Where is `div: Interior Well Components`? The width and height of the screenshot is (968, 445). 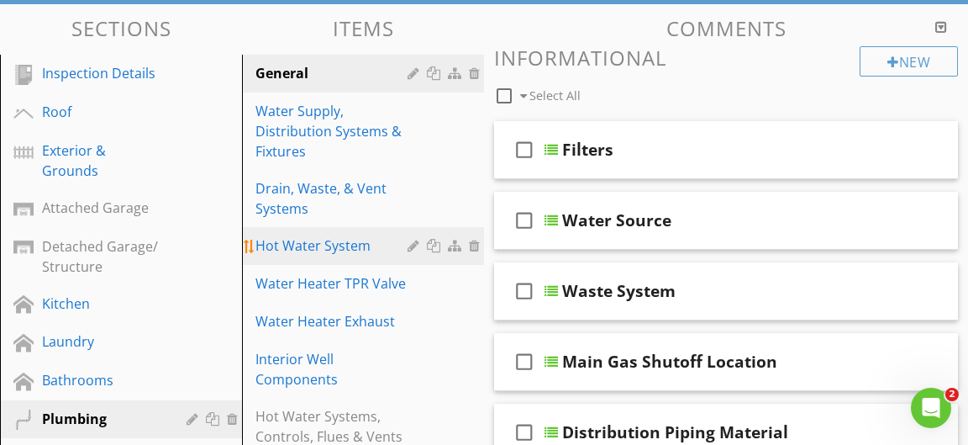
div: Interior Well Components is located at coordinates (334, 369).